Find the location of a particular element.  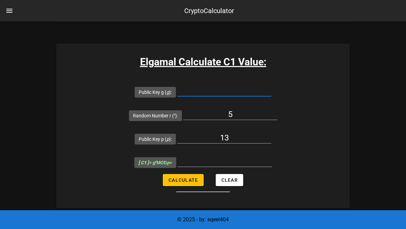

i: = g is located at coordinates (147, 162).